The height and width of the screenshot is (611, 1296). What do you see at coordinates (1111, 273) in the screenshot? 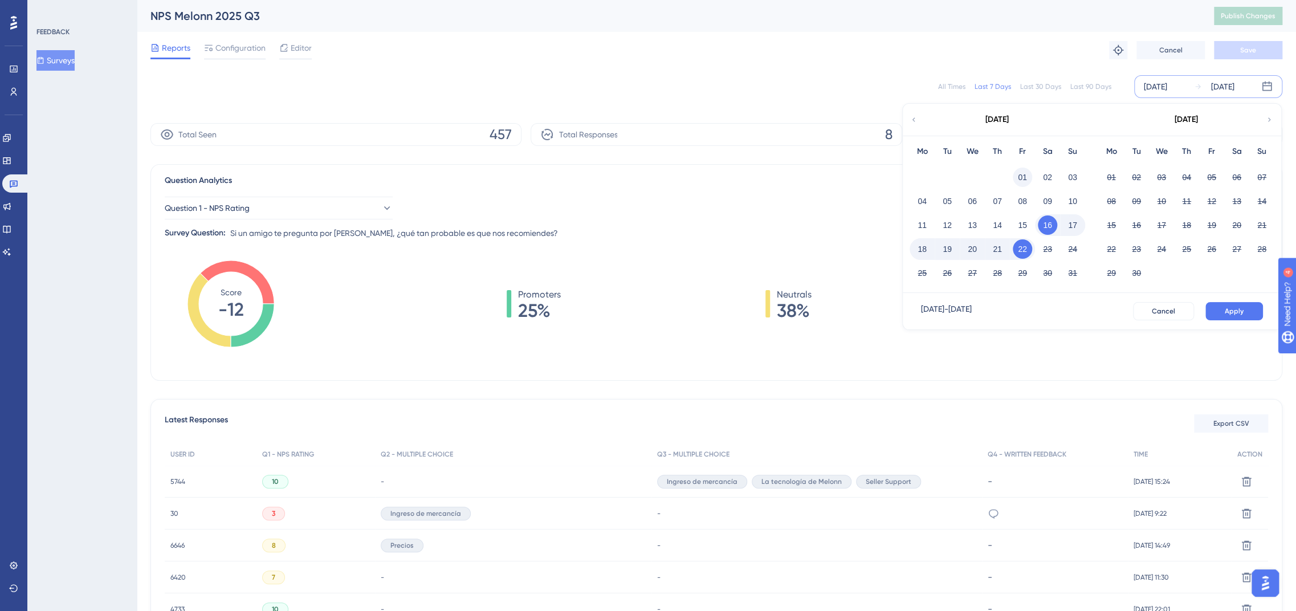
I see `button: 29` at bounding box center [1111, 273].